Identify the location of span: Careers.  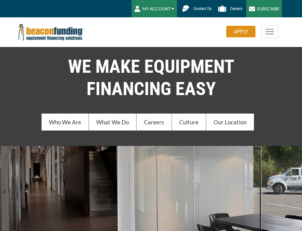
(237, 8).